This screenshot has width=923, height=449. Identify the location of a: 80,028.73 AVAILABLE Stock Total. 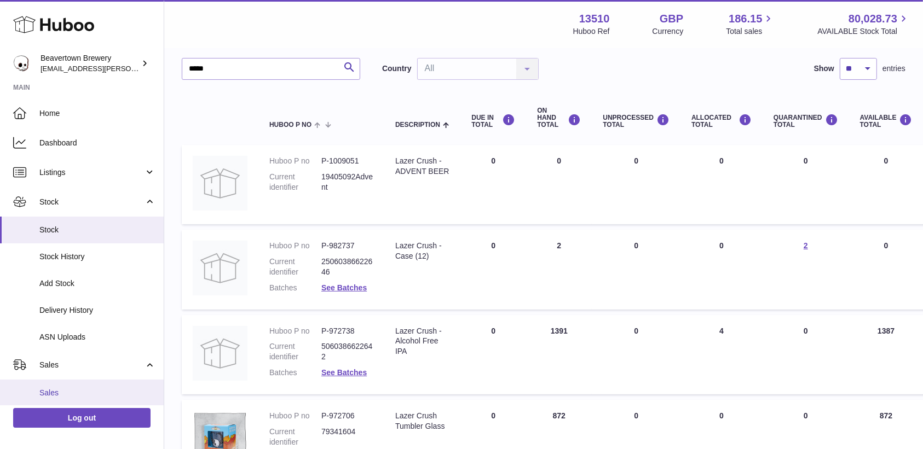
(863, 24).